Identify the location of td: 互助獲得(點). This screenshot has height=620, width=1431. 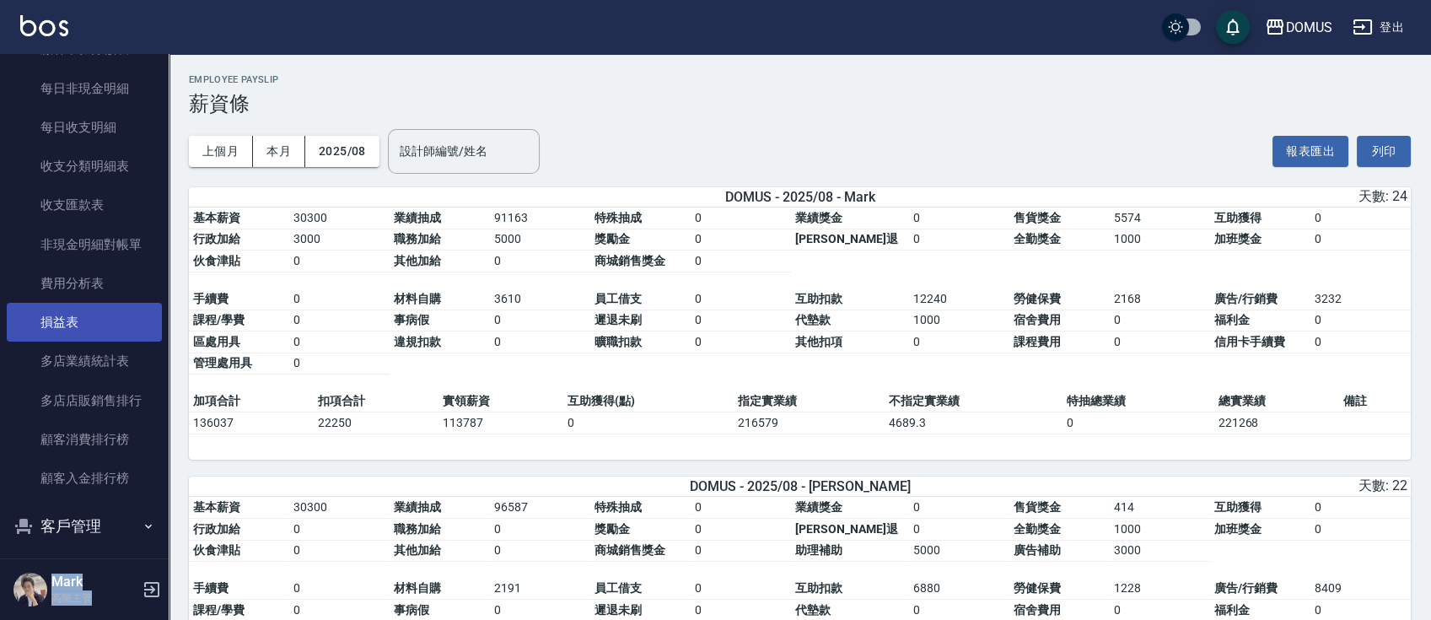
(649, 401).